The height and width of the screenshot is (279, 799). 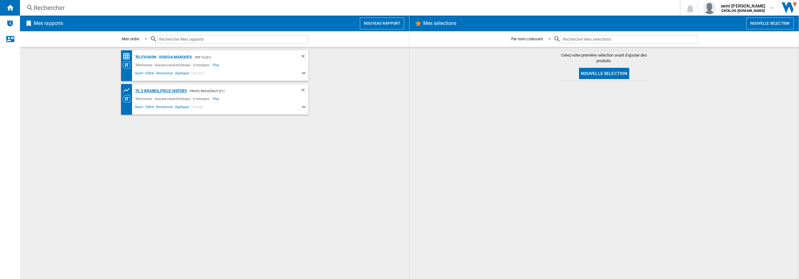 What do you see at coordinates (440, 23) in the screenshot?
I see `h2: Mes sélections` at bounding box center [440, 23].